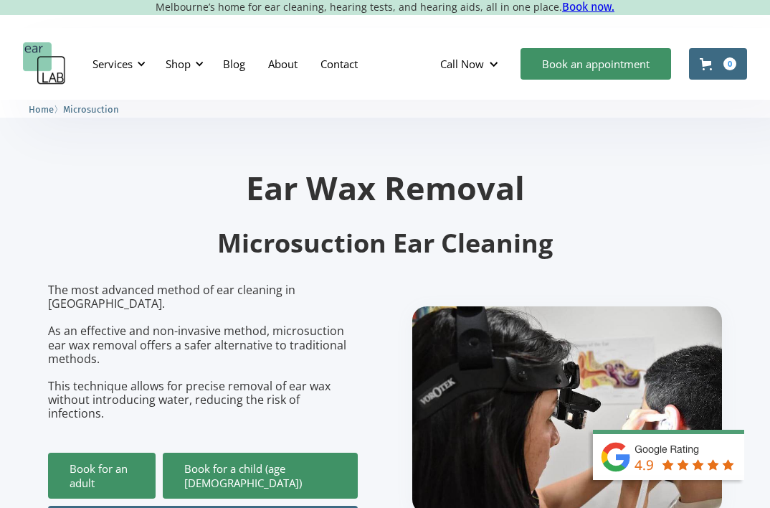 Image resolution: width=770 pixels, height=508 pixels. What do you see at coordinates (462, 64) in the screenshot?
I see `div: Call Now` at bounding box center [462, 64].